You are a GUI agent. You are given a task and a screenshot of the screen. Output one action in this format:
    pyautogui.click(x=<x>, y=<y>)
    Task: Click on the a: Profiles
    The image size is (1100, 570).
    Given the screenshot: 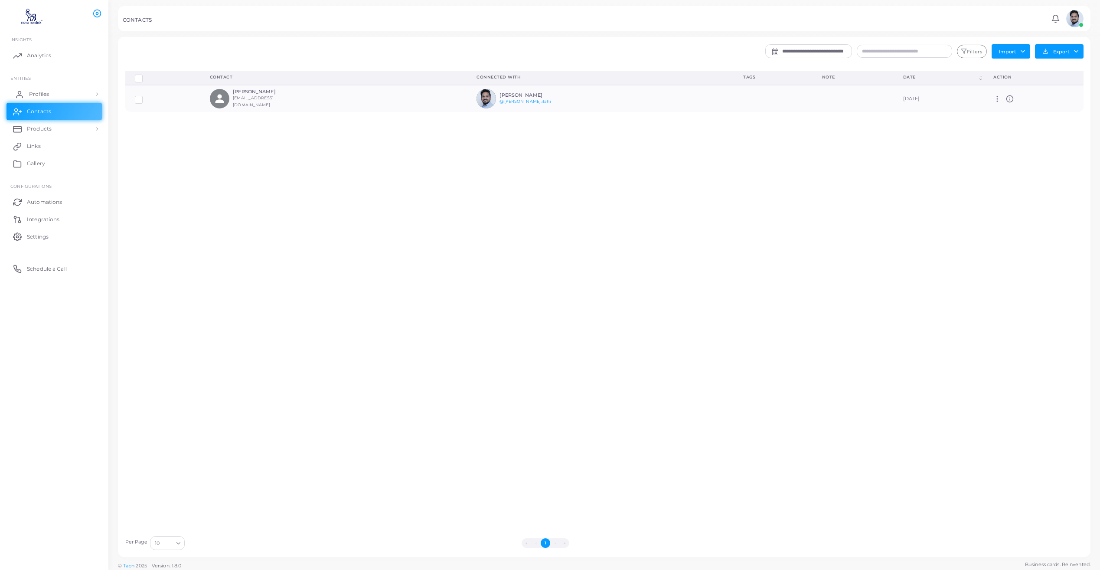 What is the action you would take?
    pyautogui.click(x=54, y=94)
    